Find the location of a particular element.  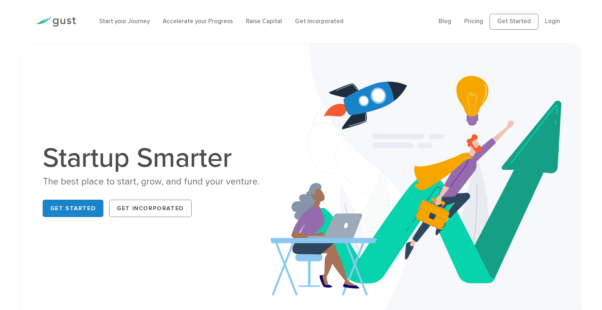

div: The best place to start, grow, and fund your venture. is located at coordinates (167, 182).